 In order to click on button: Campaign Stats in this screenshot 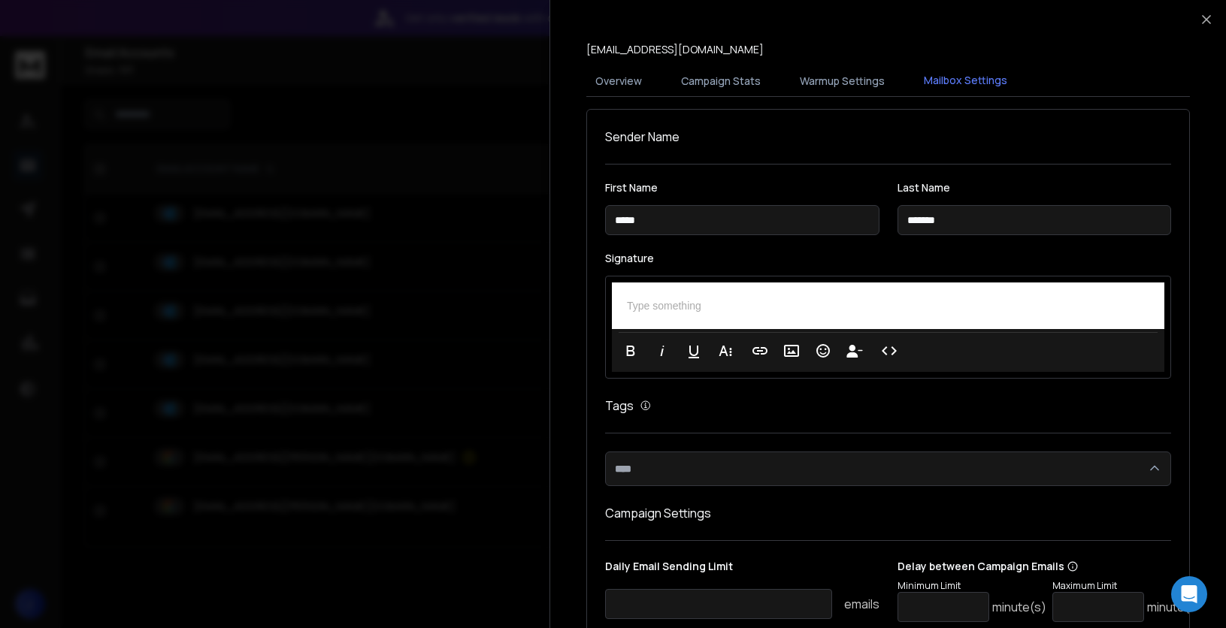, I will do `click(721, 81)`.